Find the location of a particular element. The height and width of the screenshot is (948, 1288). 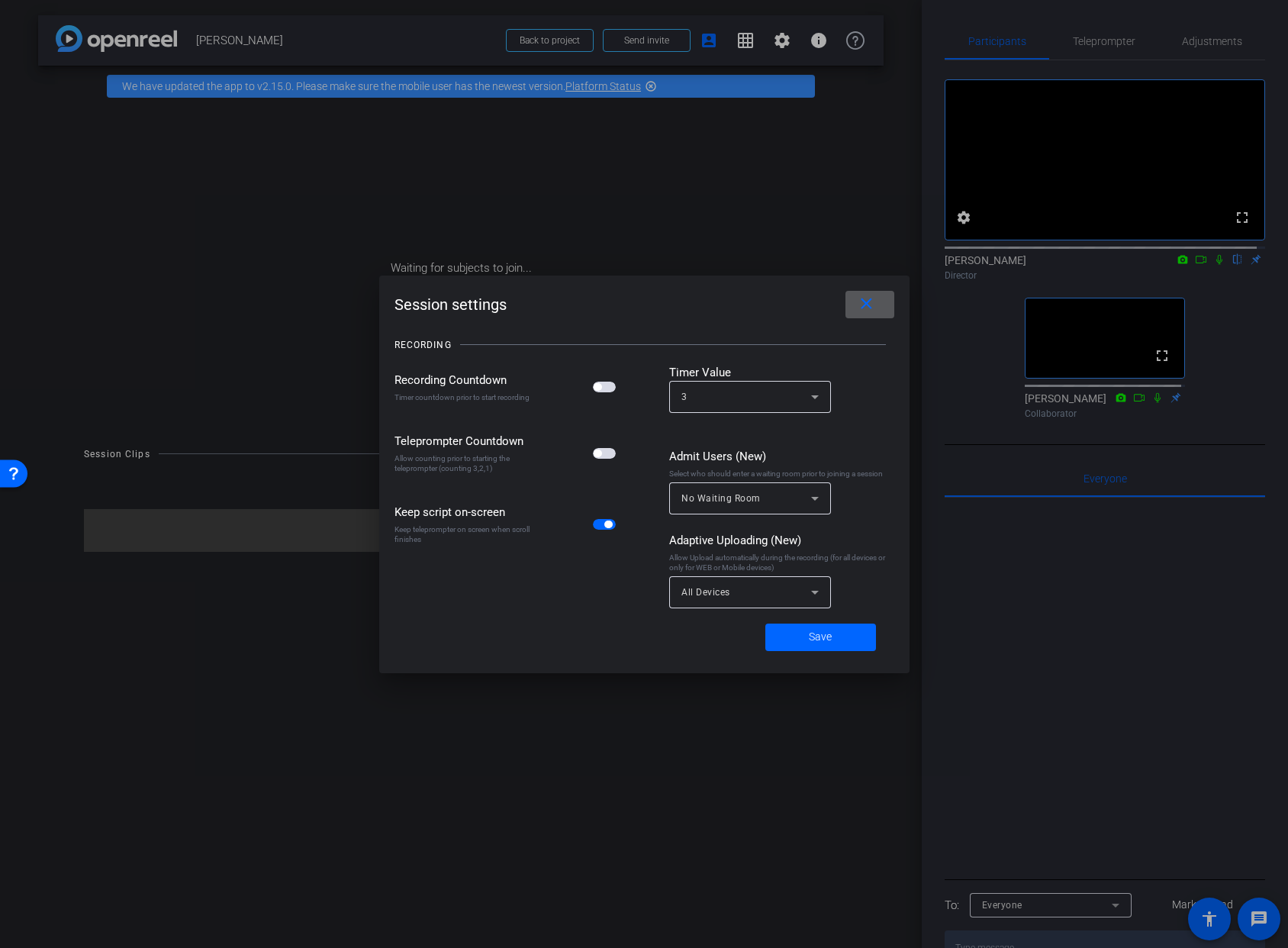

div: Admit Users (New) is located at coordinates (782, 457).